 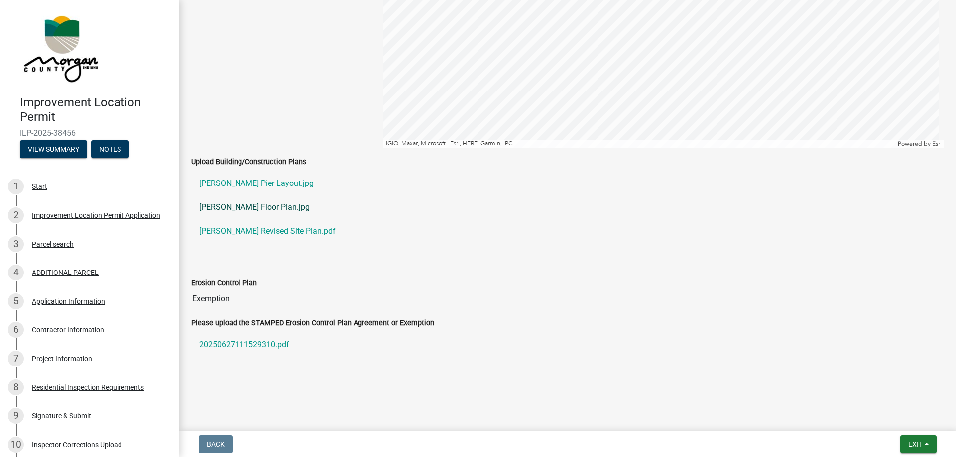 I want to click on div: Improvement Location Permit Application, so click(x=96, y=216).